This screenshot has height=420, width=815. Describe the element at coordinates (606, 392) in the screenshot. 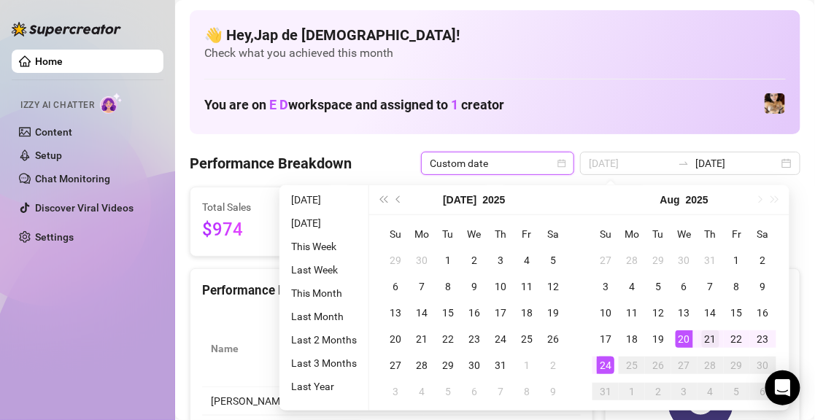

I see `td: 2025-08-31` at that location.